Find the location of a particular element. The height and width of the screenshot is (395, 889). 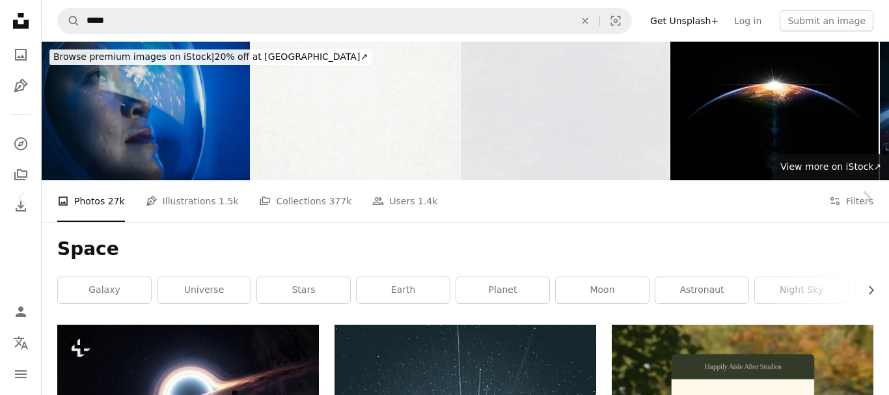

button: Clear is located at coordinates (585, 21).